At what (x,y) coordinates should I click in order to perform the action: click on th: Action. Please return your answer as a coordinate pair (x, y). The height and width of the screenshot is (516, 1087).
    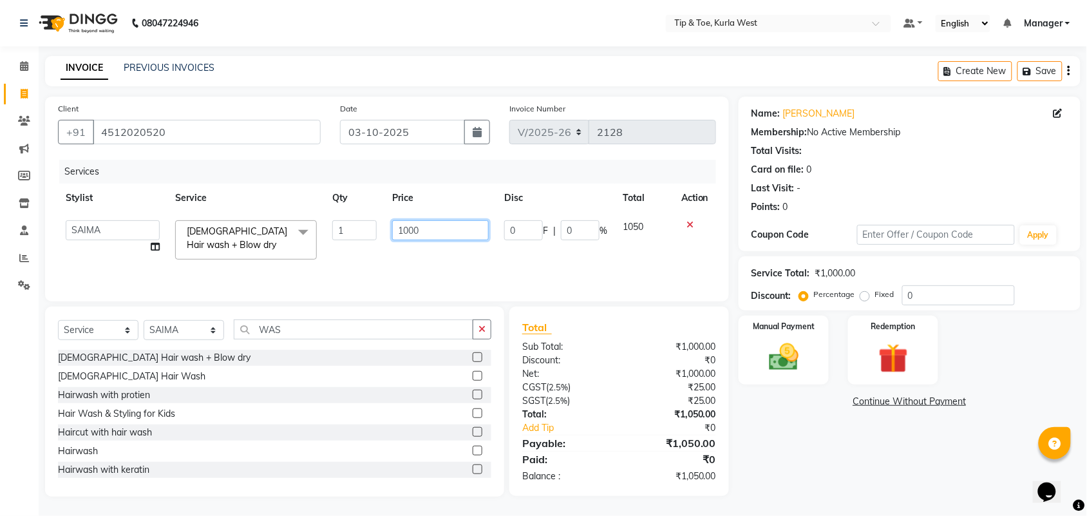
    Looking at the image, I should click on (695, 198).